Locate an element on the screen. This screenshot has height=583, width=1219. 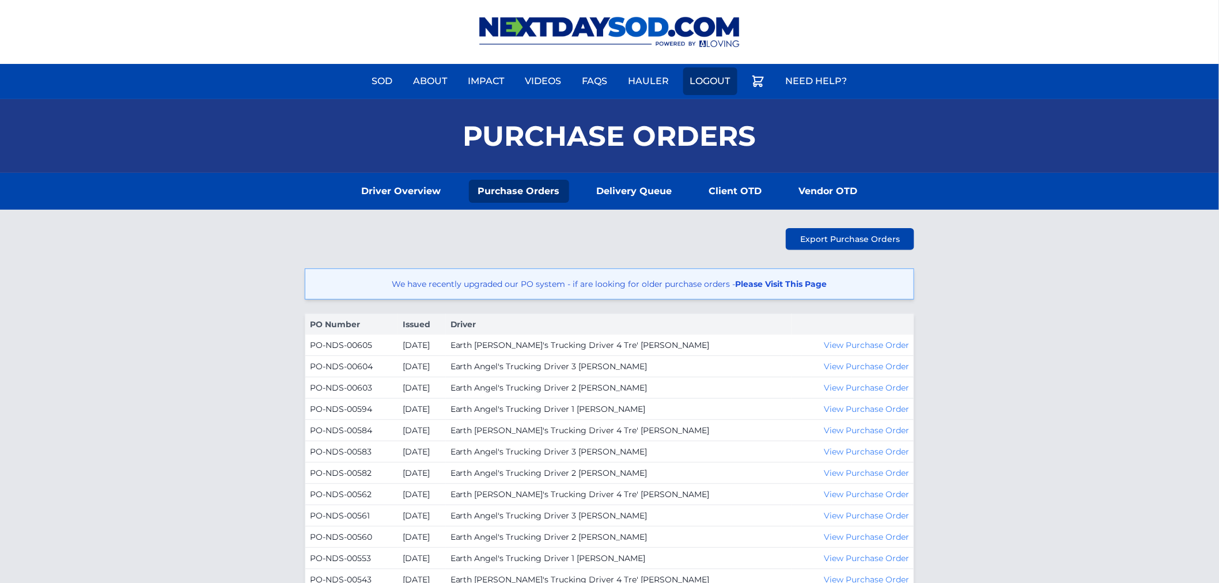
th: Driver is located at coordinates (618, 324).